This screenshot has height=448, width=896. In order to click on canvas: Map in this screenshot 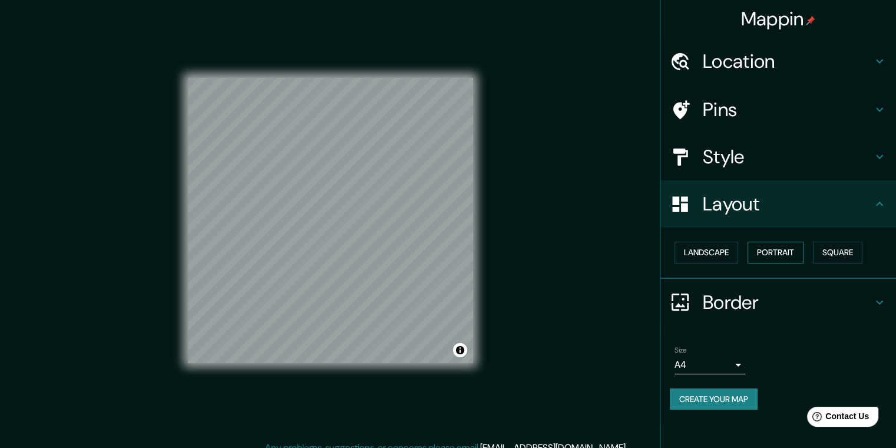, I will do `click(331, 220)`.